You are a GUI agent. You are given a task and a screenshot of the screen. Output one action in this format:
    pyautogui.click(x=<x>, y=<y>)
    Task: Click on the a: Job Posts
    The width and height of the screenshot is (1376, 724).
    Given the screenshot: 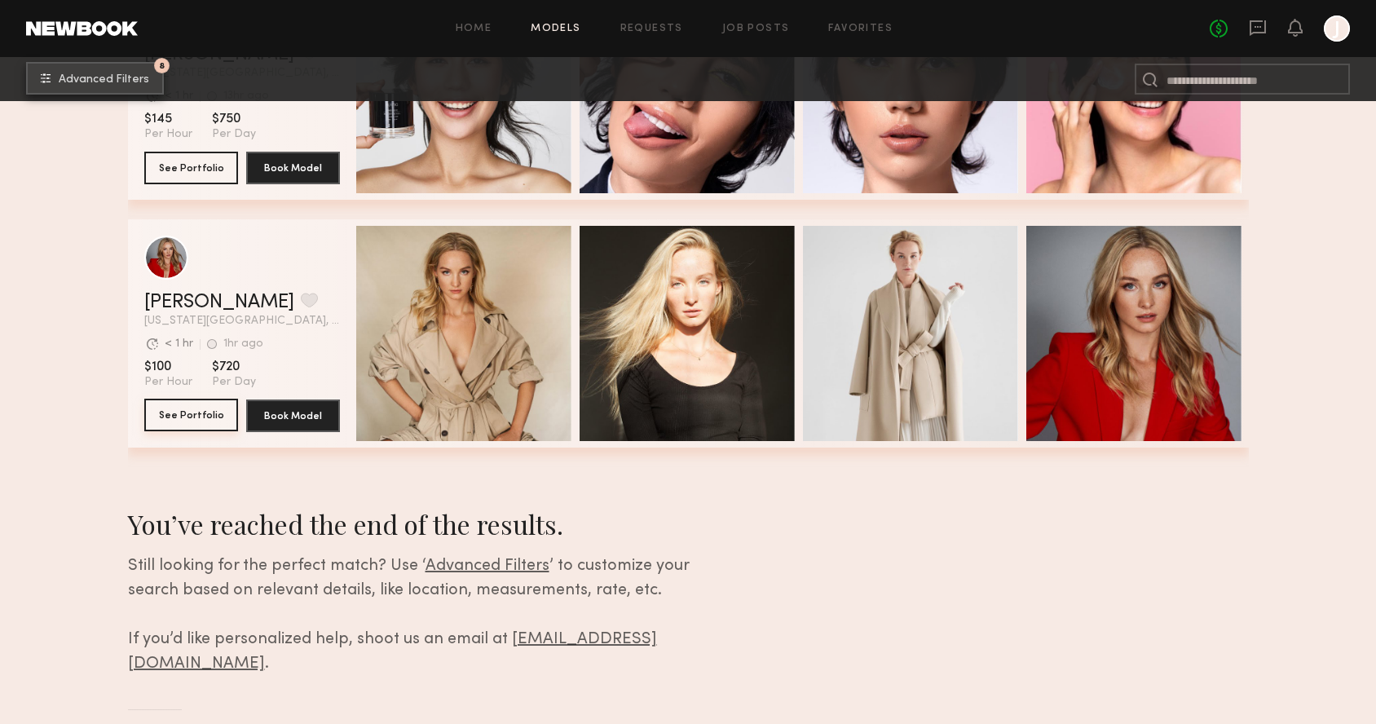 What is the action you would take?
    pyautogui.click(x=756, y=29)
    